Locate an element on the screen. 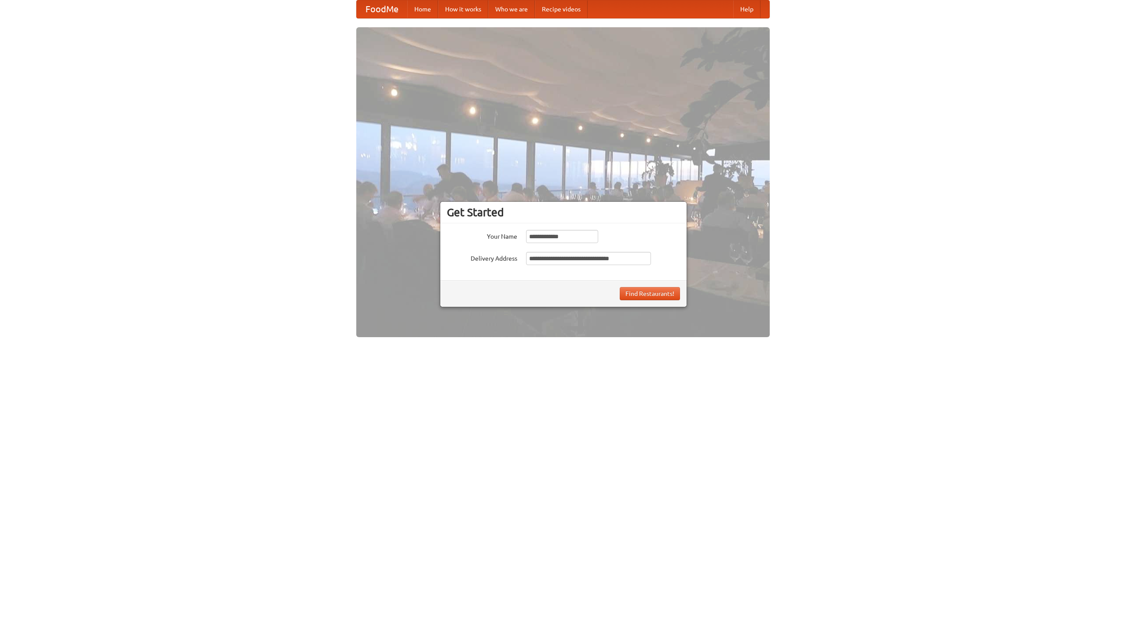 Image resolution: width=1126 pixels, height=622 pixels. a: How it works is located at coordinates (463, 9).